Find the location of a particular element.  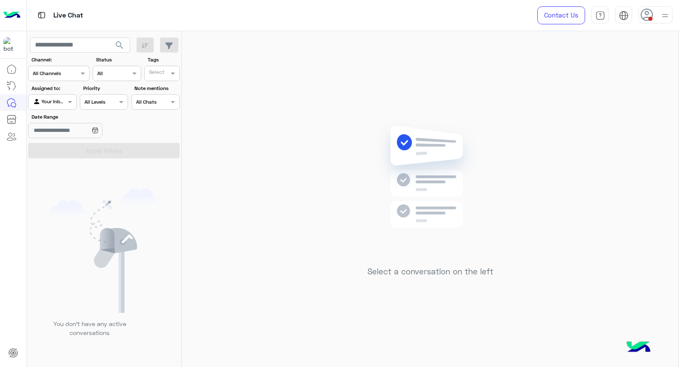

label: Channel: is located at coordinates (60, 60).